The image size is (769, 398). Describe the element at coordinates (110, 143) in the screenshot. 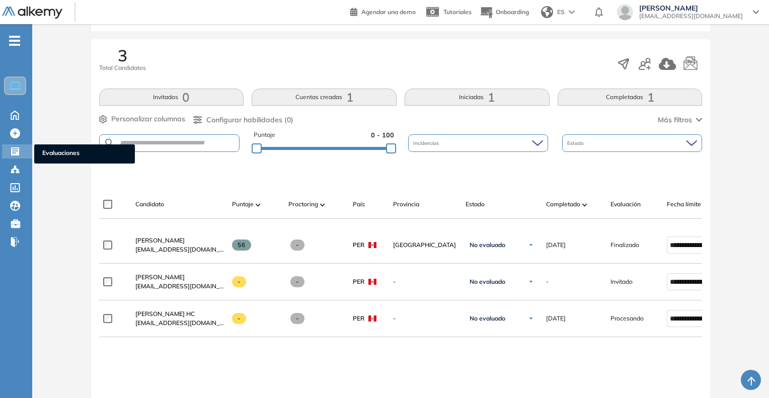

I see `img: SEARCH_ALT` at that location.